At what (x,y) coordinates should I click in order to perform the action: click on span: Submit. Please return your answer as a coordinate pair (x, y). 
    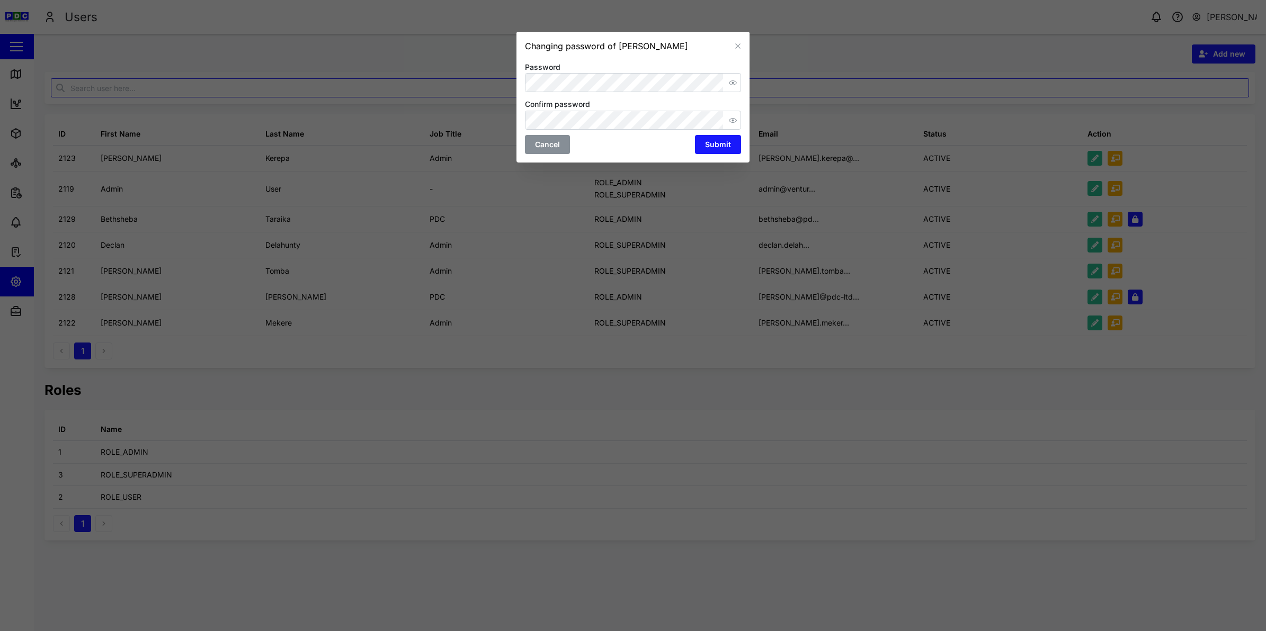
    Looking at the image, I should click on (718, 145).